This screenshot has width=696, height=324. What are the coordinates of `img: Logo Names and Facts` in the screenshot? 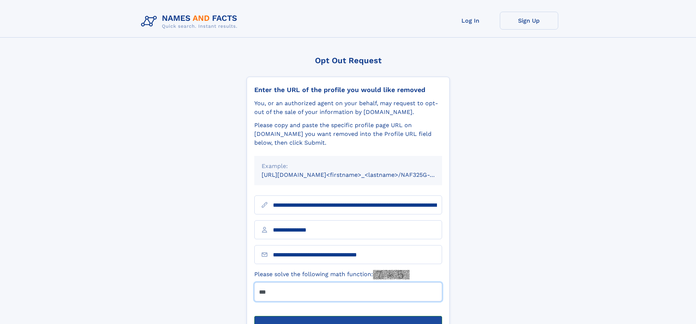 It's located at (191, 22).